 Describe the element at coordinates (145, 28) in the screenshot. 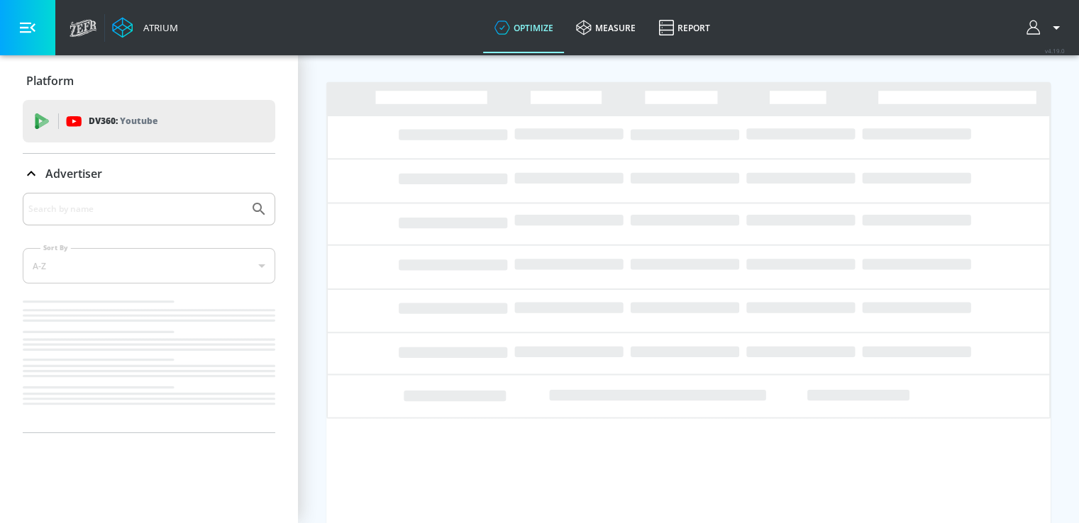

I see `a: Atrium` at that location.